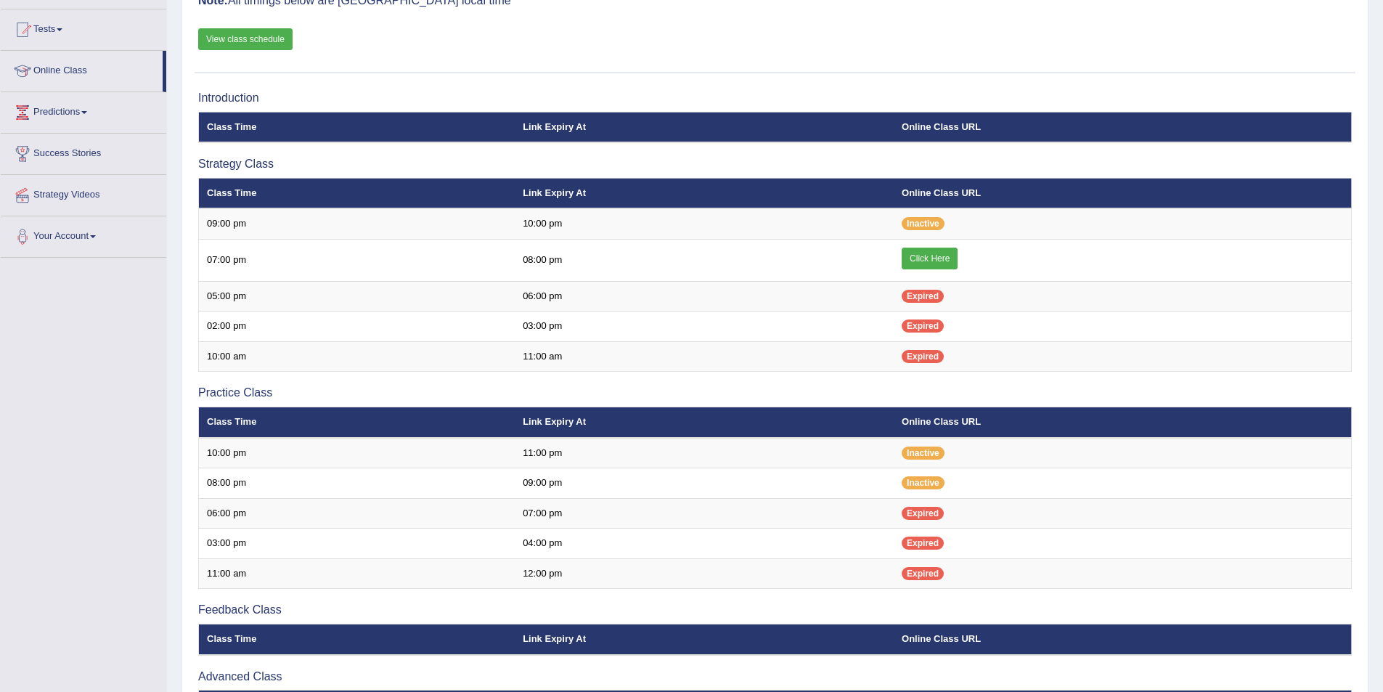  I want to click on a: Tests, so click(83, 28).